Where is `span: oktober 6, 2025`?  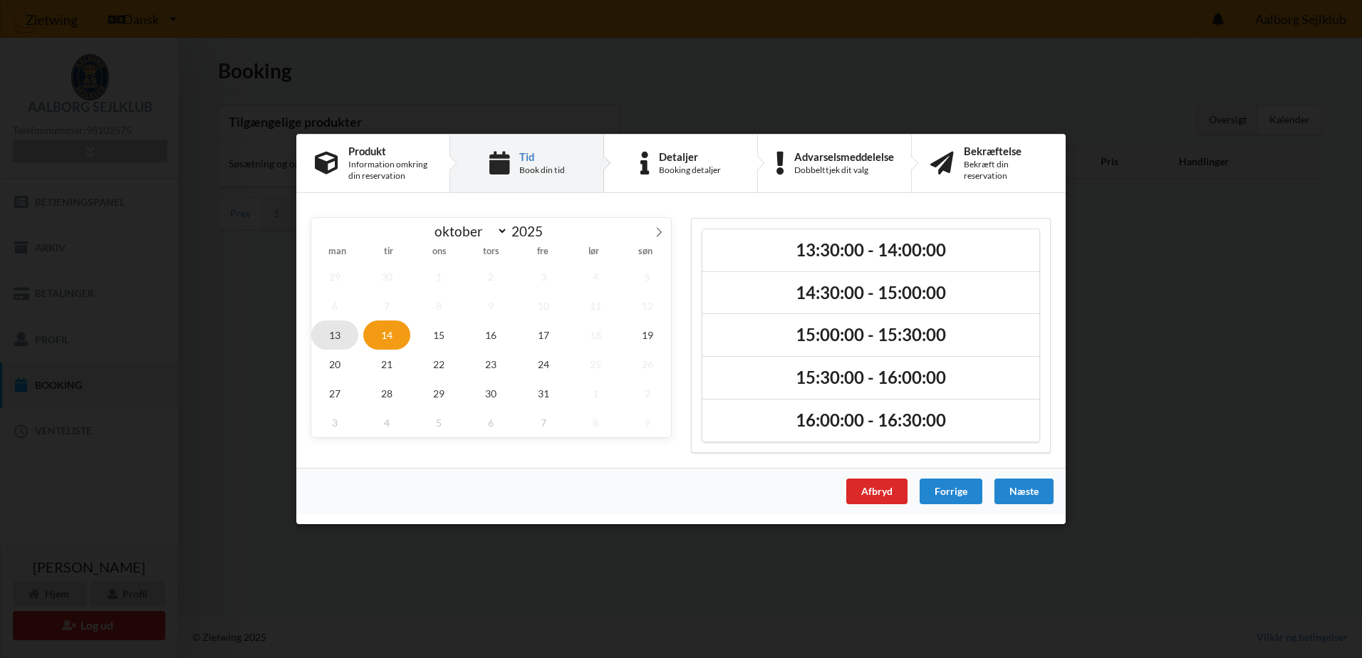 span: oktober 6, 2025 is located at coordinates (335, 306).